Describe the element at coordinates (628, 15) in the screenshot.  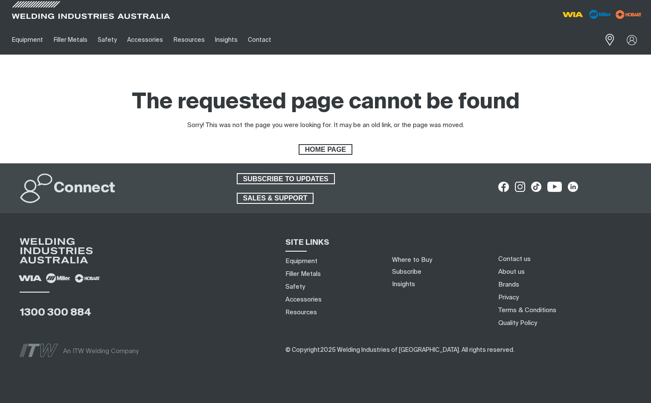
I see `img: miller` at that location.